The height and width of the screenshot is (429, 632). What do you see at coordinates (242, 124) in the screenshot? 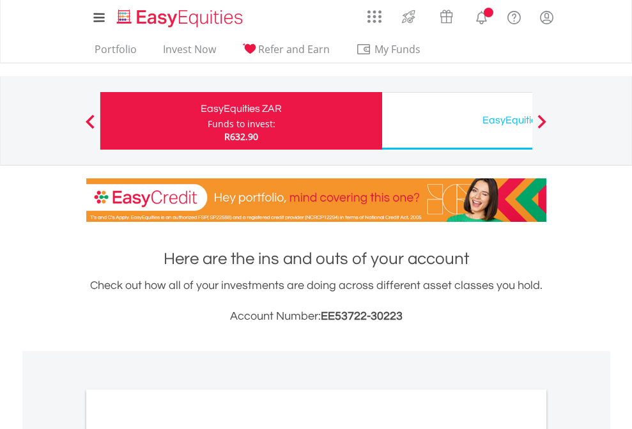
I see `div: Funds to invest:` at bounding box center [242, 124].